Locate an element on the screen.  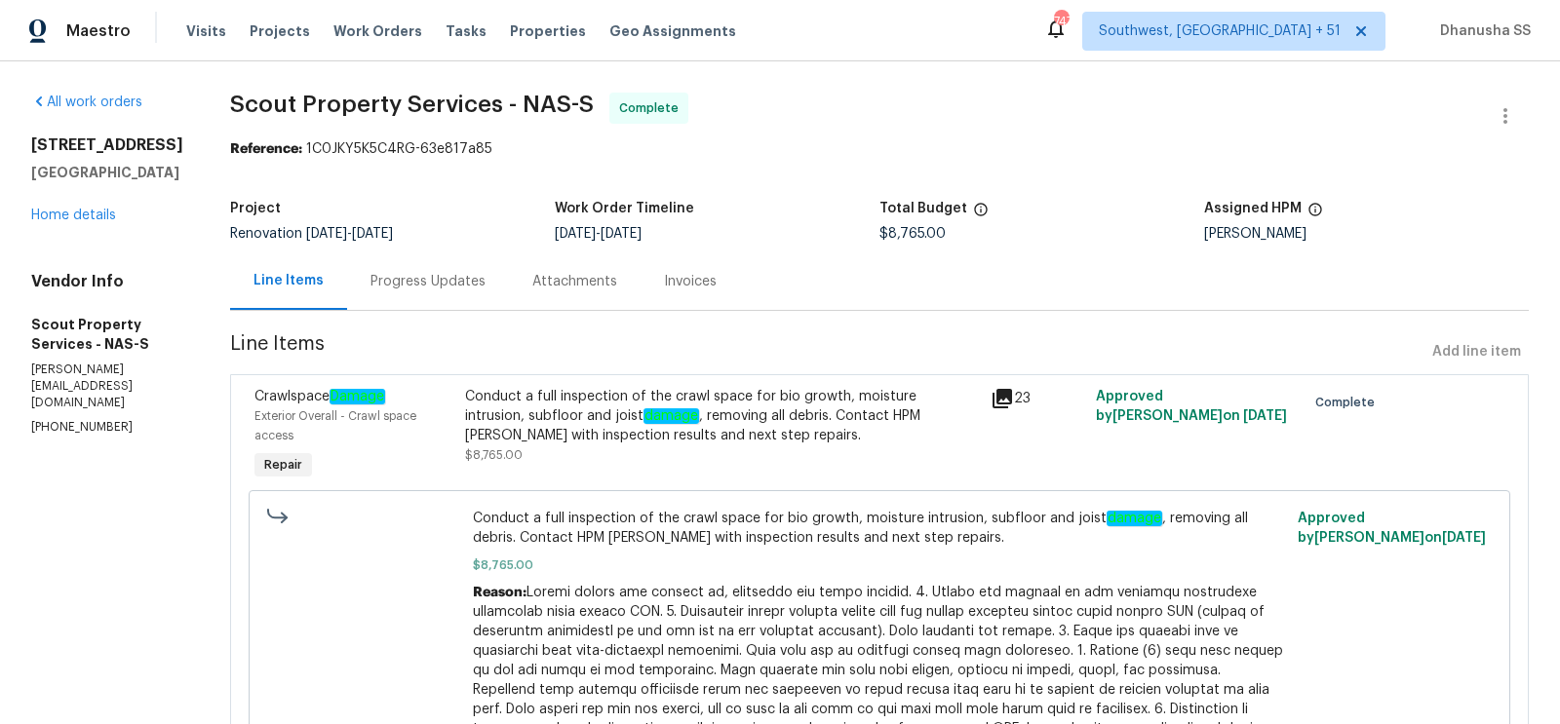
span: Visits is located at coordinates (206, 31).